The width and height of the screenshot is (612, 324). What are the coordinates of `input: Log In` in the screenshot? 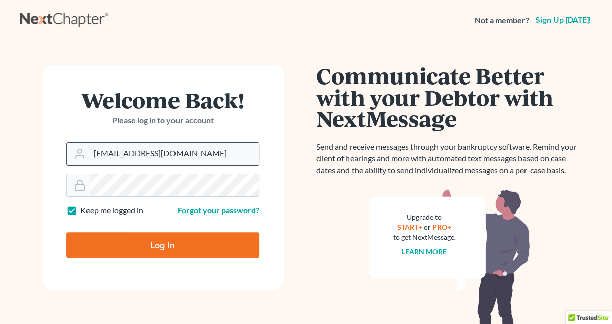 It's located at (163, 245).